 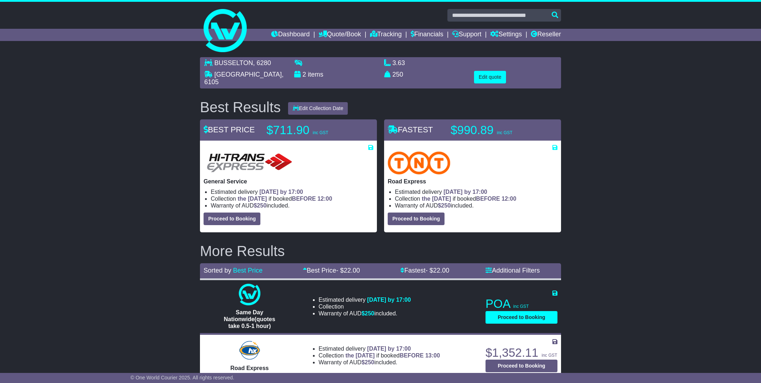 What do you see at coordinates (250, 295) in the screenshot?
I see `img: One World Courier: Same Day Nationwide(quotes take 0.5-1 hour)` at bounding box center [250, 295].